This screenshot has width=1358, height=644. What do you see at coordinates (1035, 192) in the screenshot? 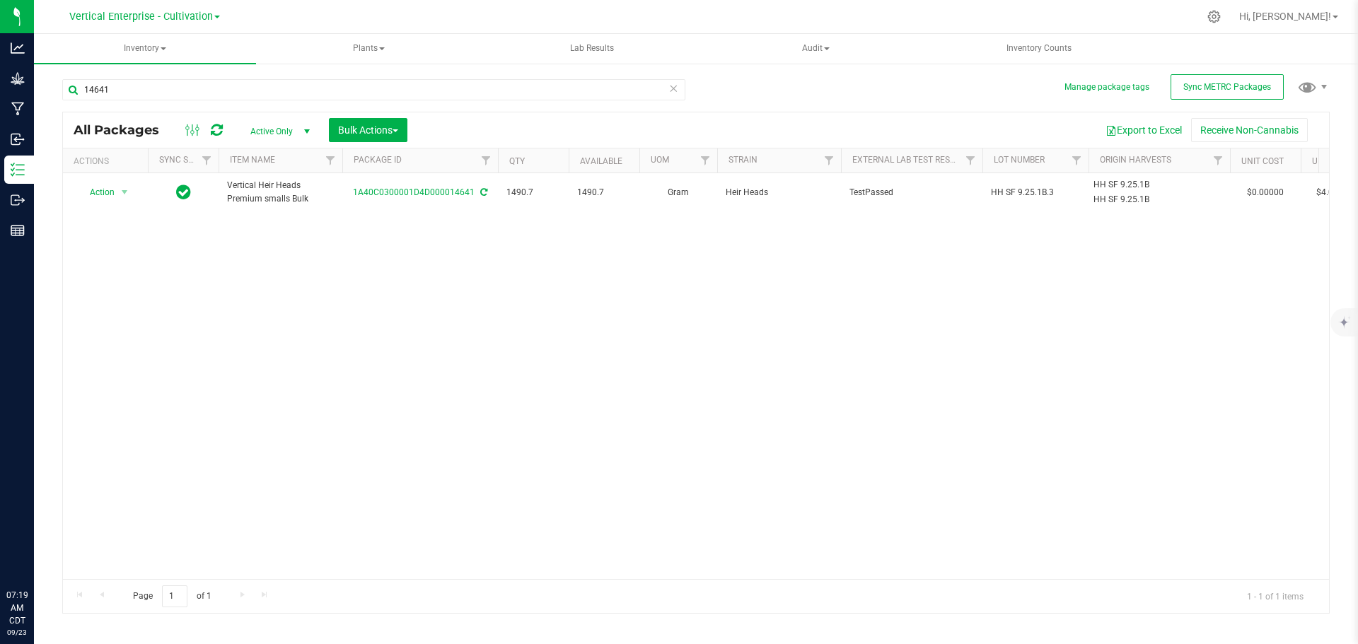
I see `span: HH SF 9.25.1B.3` at bounding box center [1035, 192].